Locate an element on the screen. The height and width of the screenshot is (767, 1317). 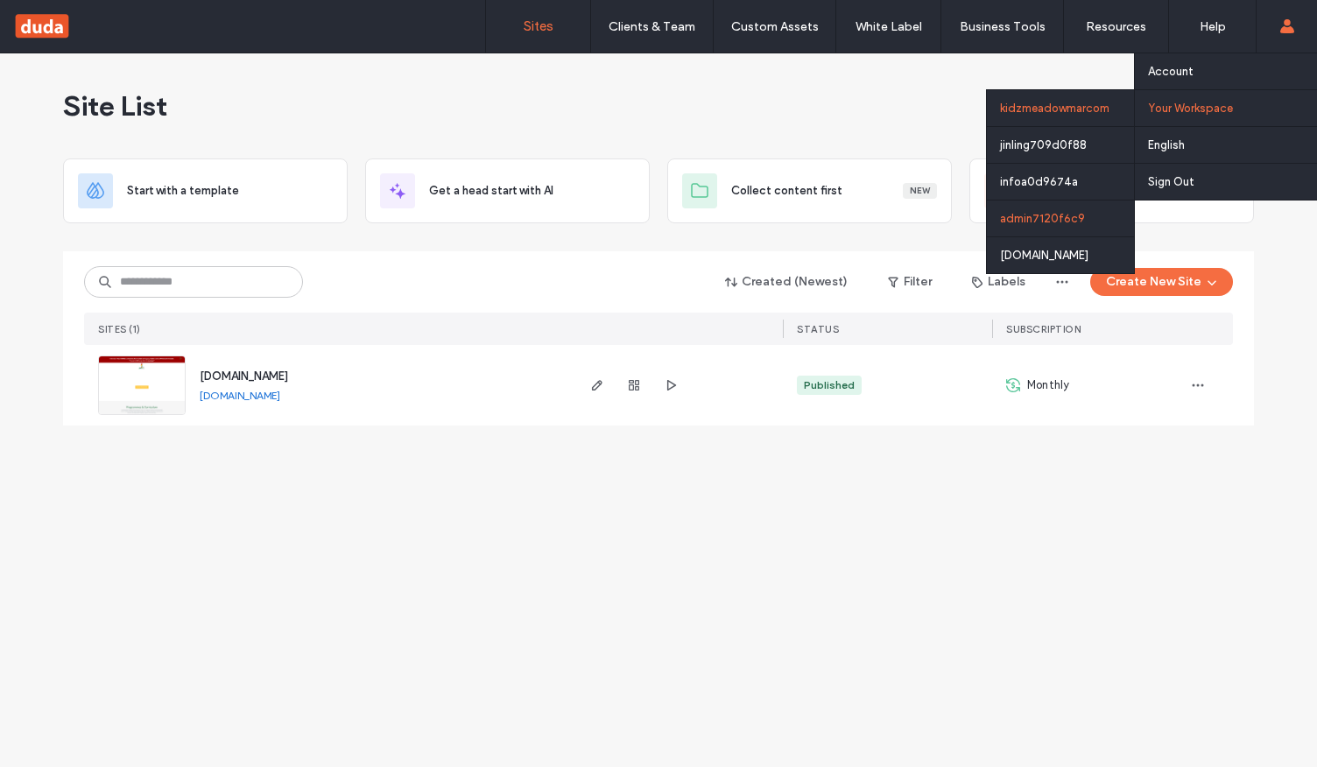
label: Business Tools is located at coordinates (1003, 26).